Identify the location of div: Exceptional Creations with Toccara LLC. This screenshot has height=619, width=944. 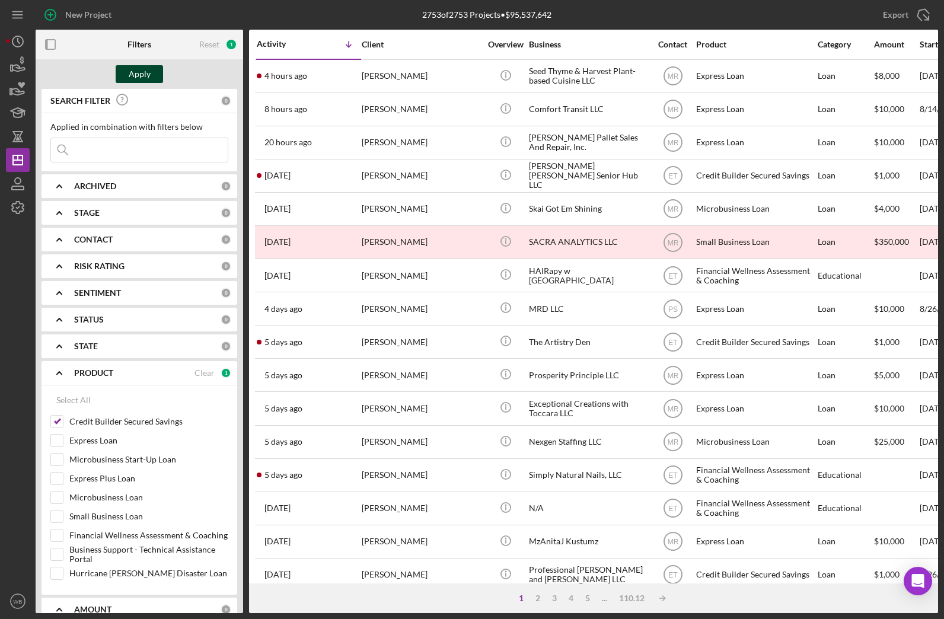
(588, 408).